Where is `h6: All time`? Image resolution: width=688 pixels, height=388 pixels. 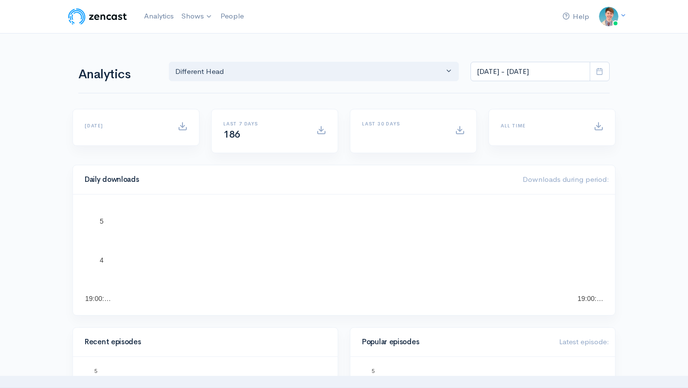 h6: All time is located at coordinates (541, 126).